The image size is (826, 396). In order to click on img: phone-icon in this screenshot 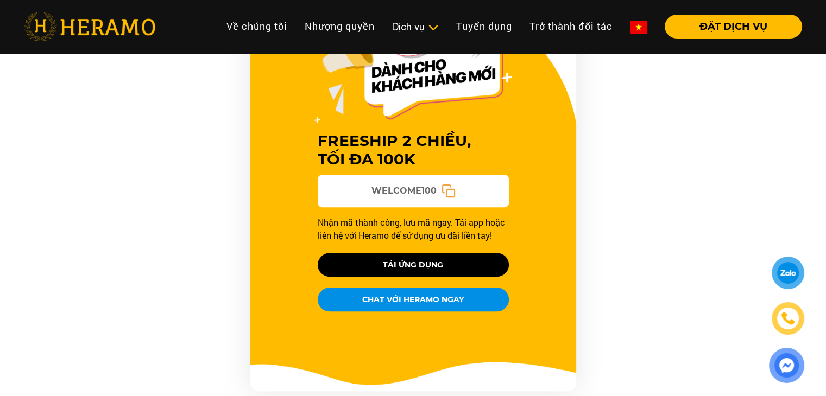, I will do `click(788, 319)`.